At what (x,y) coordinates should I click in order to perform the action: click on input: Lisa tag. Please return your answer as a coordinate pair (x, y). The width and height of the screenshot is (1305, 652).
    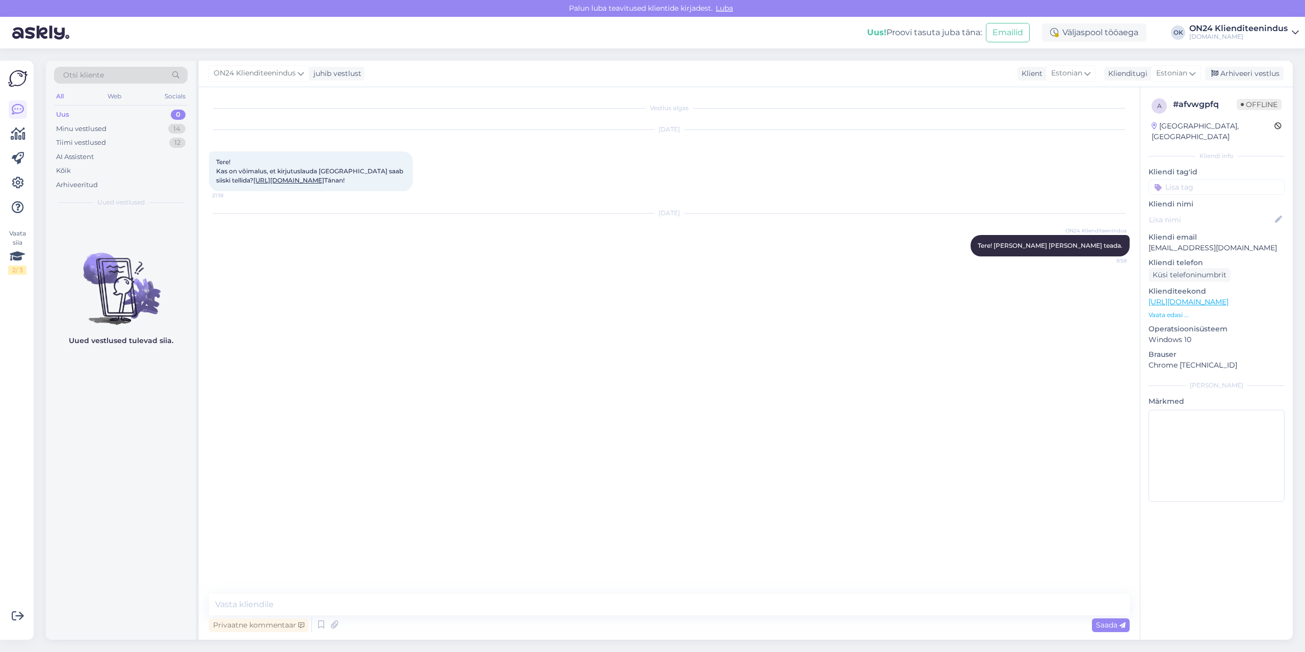
    Looking at the image, I should click on (1216, 187).